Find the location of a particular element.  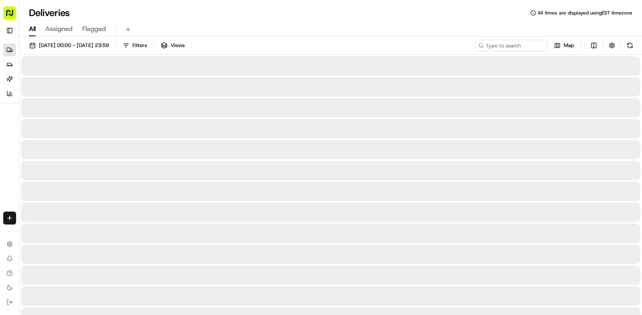

span: All is located at coordinates (32, 29).